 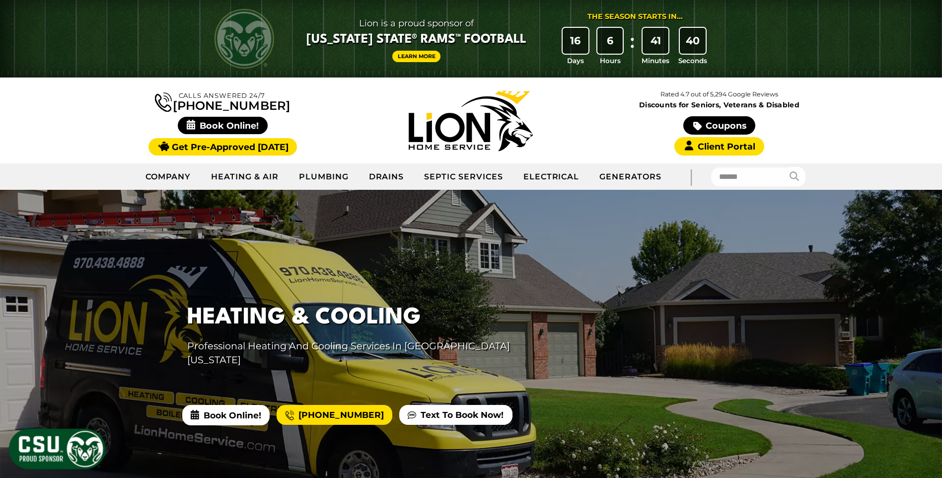 What do you see at coordinates (244, 39) in the screenshot?
I see `img: CSU Rams logo` at bounding box center [244, 39].